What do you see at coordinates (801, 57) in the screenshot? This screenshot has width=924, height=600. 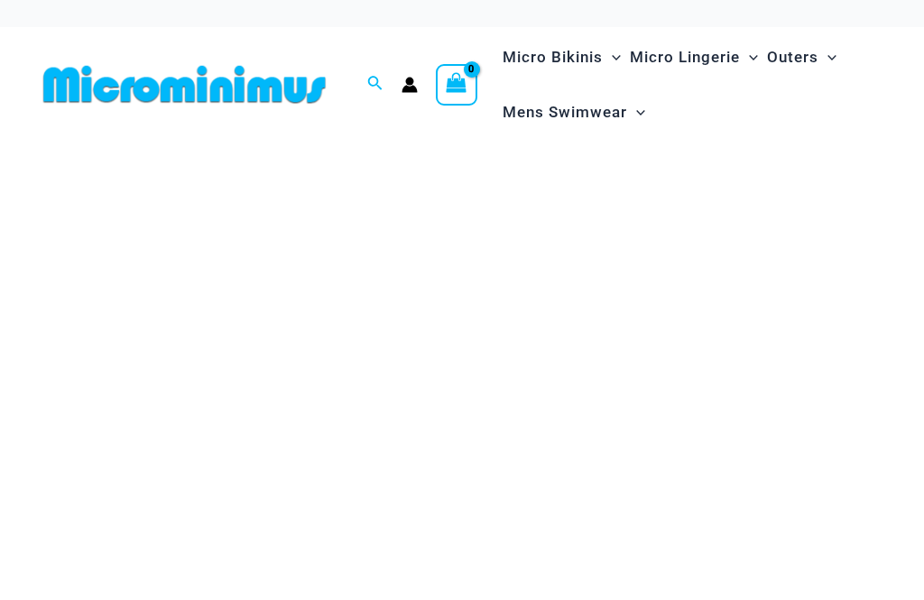 I see `a: OutersMenu ToggleMenu Toggle` at bounding box center [801, 57].